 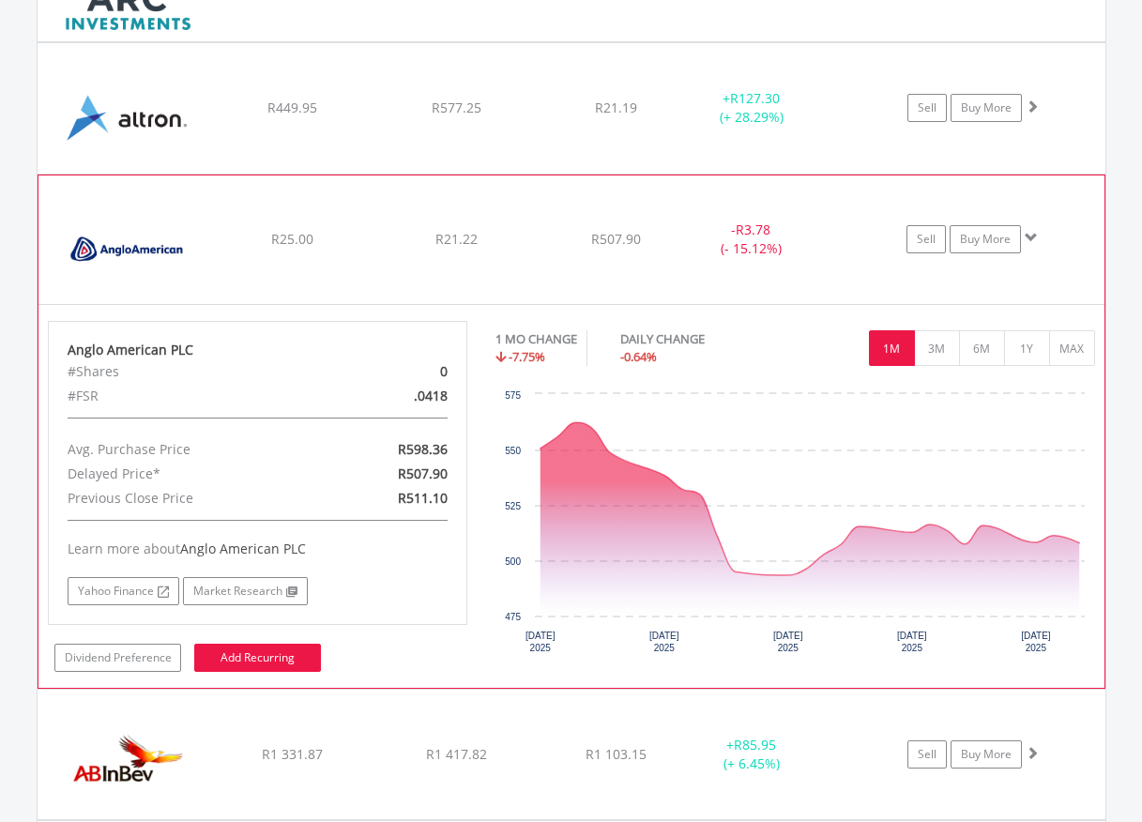 What do you see at coordinates (754, 98) in the screenshot?
I see `span: R127.30` at bounding box center [754, 98].